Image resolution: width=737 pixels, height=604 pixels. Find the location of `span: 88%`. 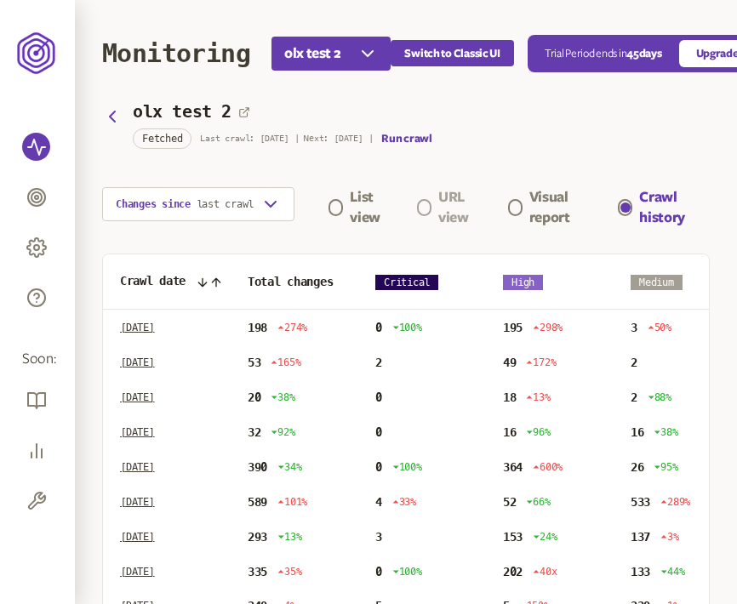

span: 88% is located at coordinates (659, 397).